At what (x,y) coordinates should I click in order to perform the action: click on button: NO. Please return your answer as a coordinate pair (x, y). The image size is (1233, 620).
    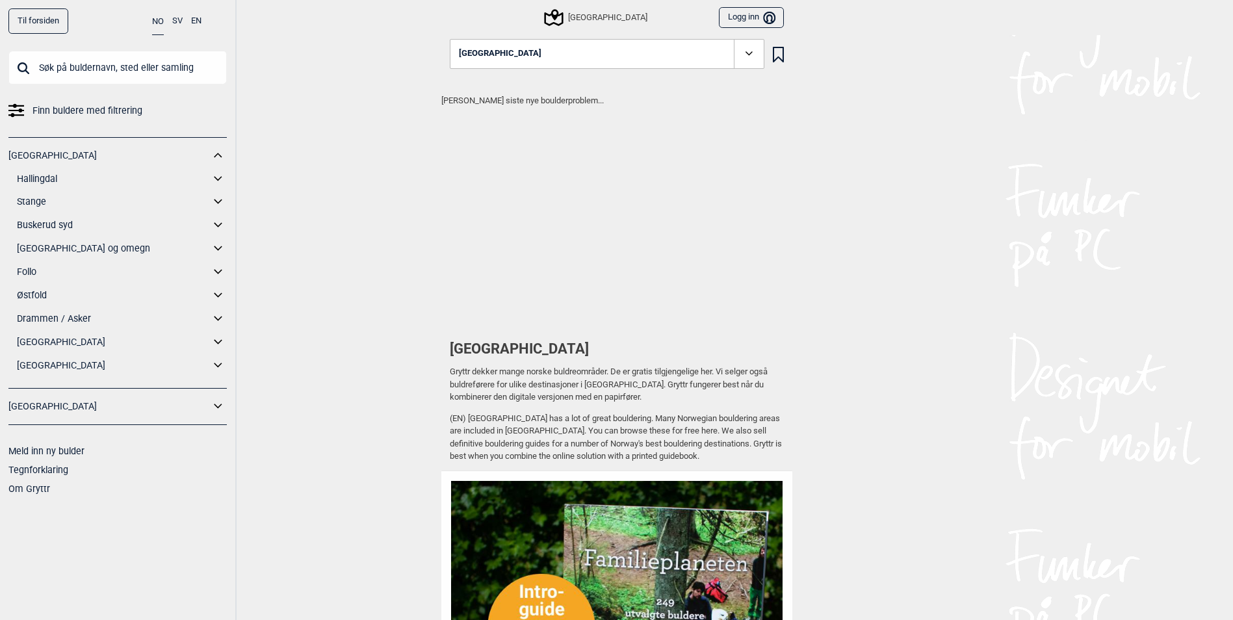
    Looking at the image, I should click on (158, 21).